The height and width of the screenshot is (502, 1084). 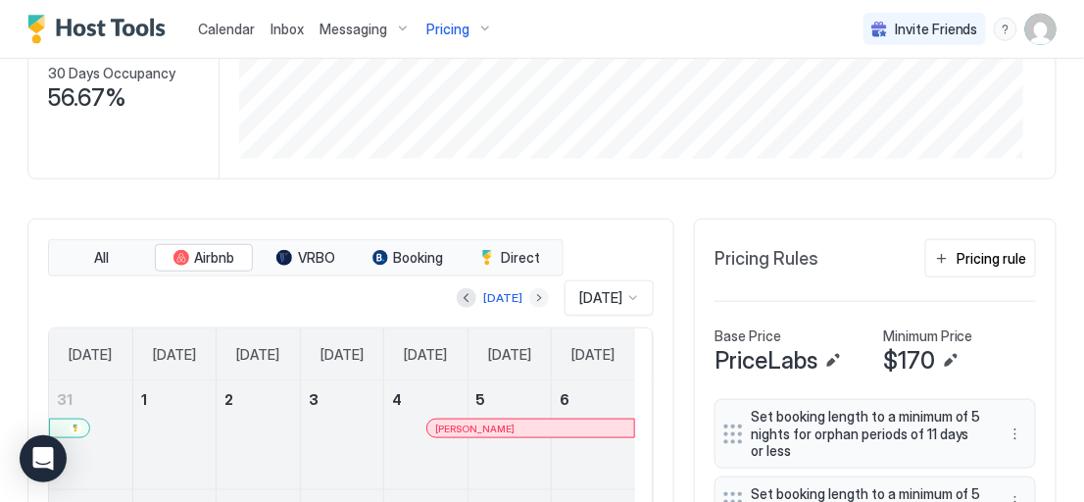 What do you see at coordinates (226, 28) in the screenshot?
I see `a: Calendar` at bounding box center [226, 28].